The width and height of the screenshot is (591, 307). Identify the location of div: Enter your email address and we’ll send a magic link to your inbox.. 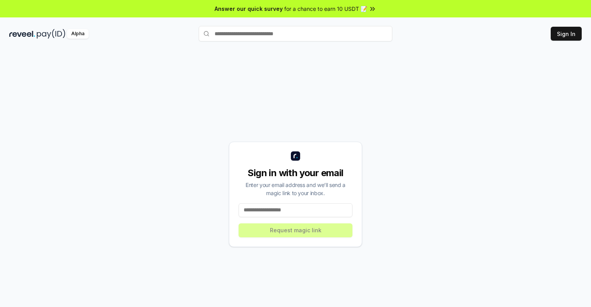
(295, 189).